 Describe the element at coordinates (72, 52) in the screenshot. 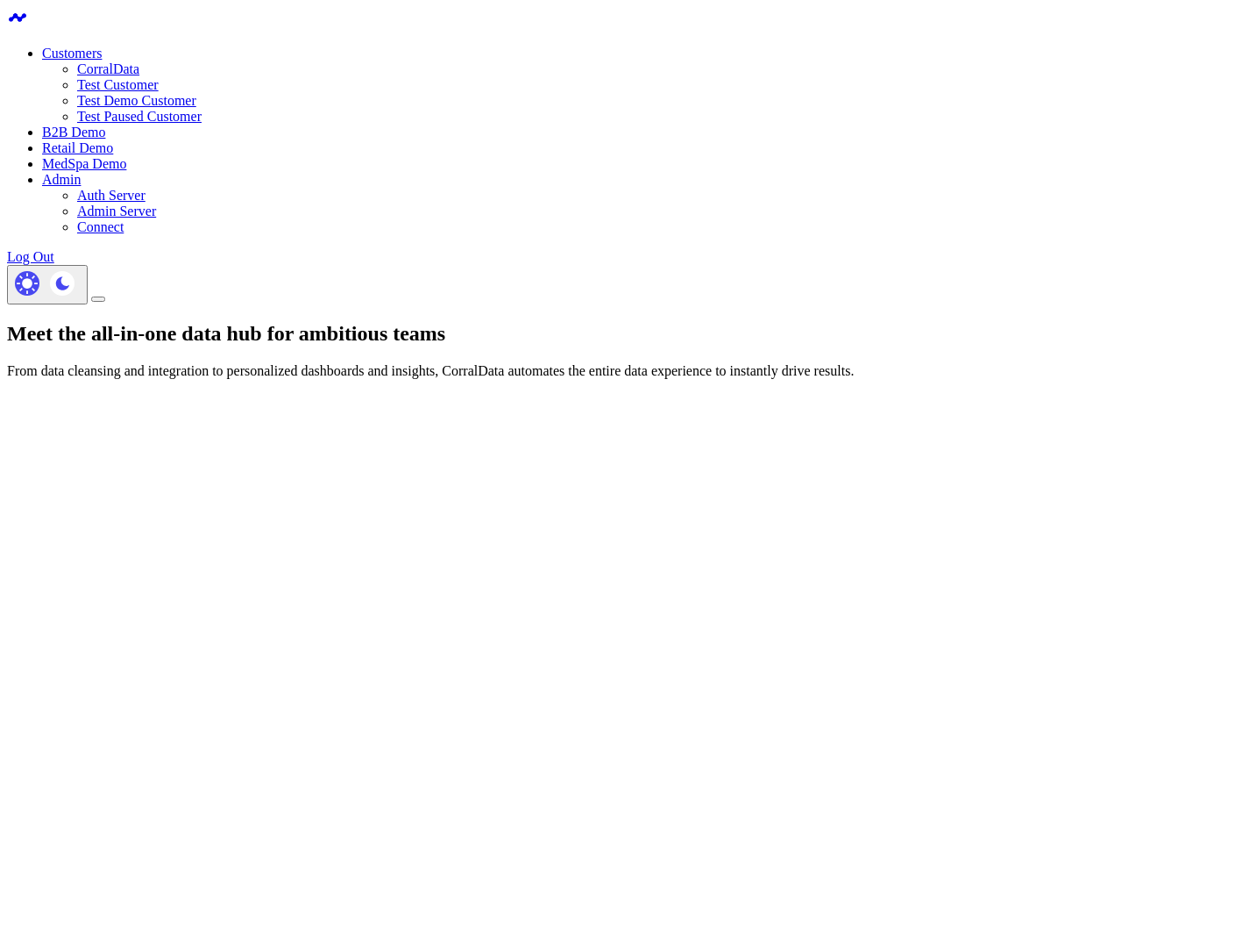

I see `a: Customers` at that location.